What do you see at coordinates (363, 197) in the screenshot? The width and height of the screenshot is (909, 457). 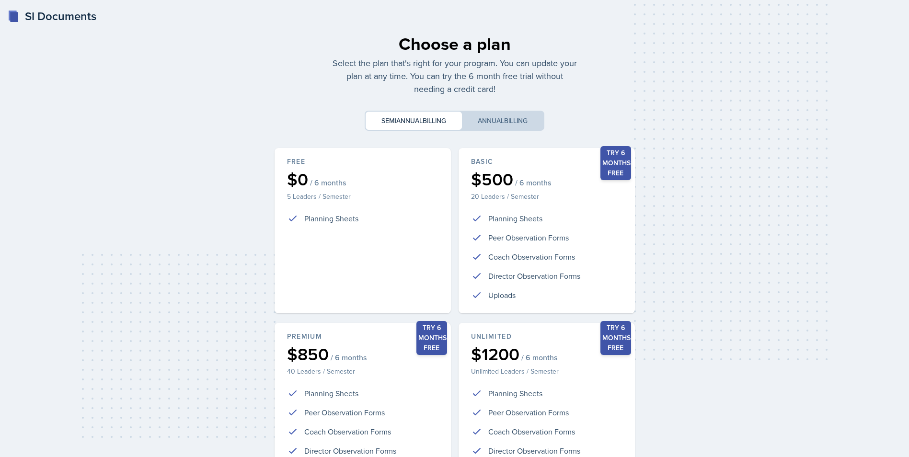 I see `p: 5 Leaders / Semester` at bounding box center [363, 197].